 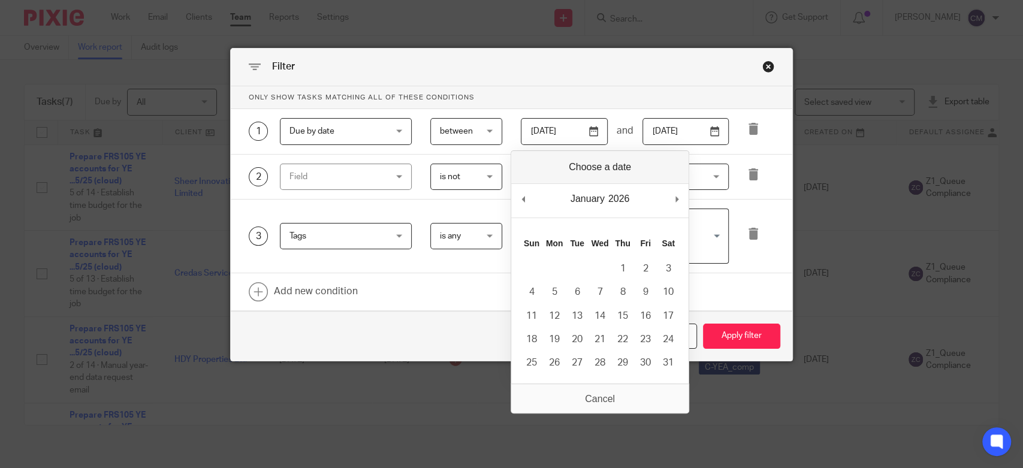 I want to click on button: 17, so click(x=669, y=316).